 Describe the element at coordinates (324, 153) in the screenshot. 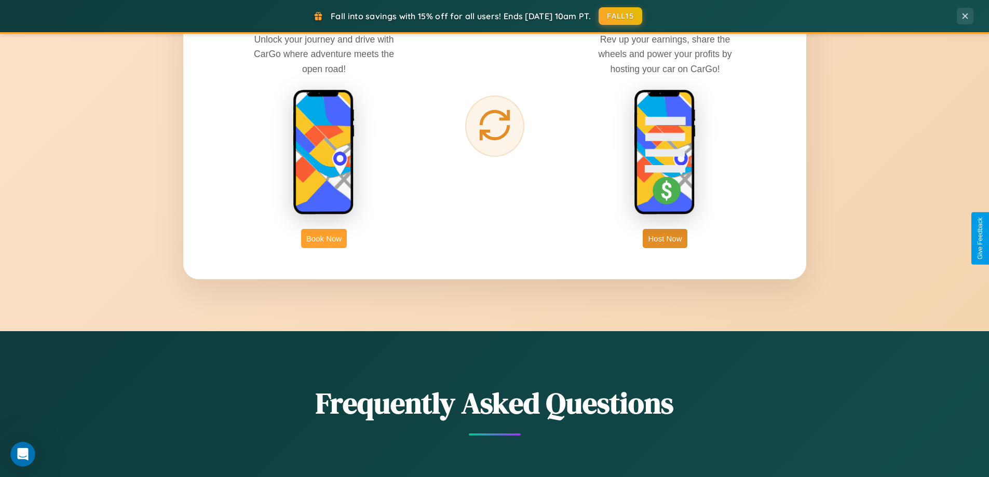

I see `img: rent phone` at that location.